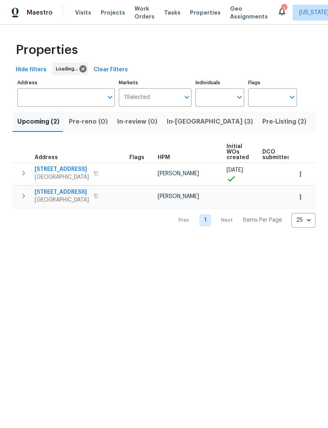  I want to click on span: 1 Selected, so click(137, 97).